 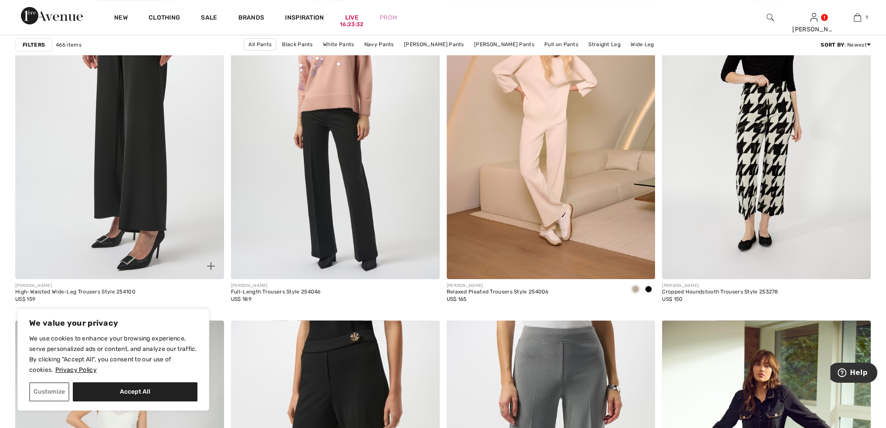 I want to click on strong: Sort By, so click(x=832, y=45).